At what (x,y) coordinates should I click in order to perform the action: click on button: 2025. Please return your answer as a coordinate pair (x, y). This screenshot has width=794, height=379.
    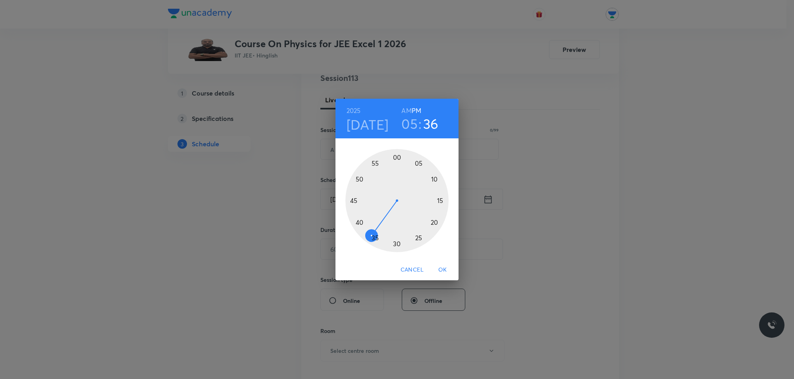
    Looking at the image, I should click on (354, 111).